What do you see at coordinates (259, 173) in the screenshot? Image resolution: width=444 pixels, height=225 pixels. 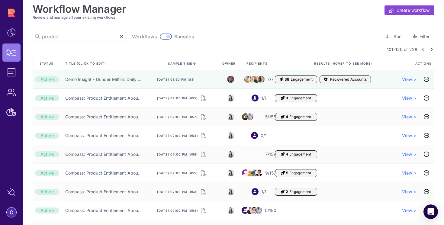 I see `img: 3102639703686_d21d3cfe4e0abe51f804_32.jpg` at bounding box center [259, 173].